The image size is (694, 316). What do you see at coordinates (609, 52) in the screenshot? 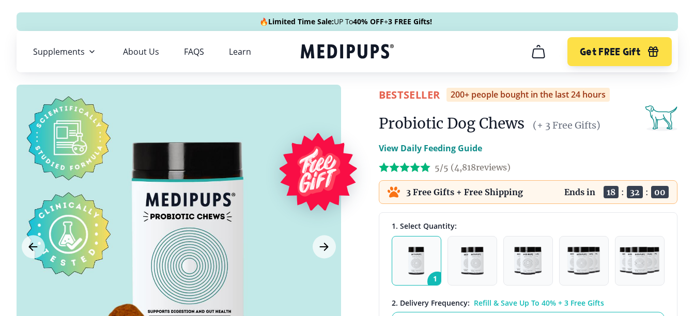
I see `span: Get FREE Gift` at bounding box center [609, 52].